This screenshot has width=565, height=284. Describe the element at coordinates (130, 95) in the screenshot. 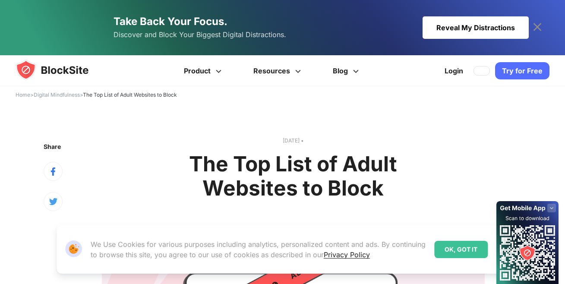

I see `span: The Top List of Adult Websites to Block` at that location.